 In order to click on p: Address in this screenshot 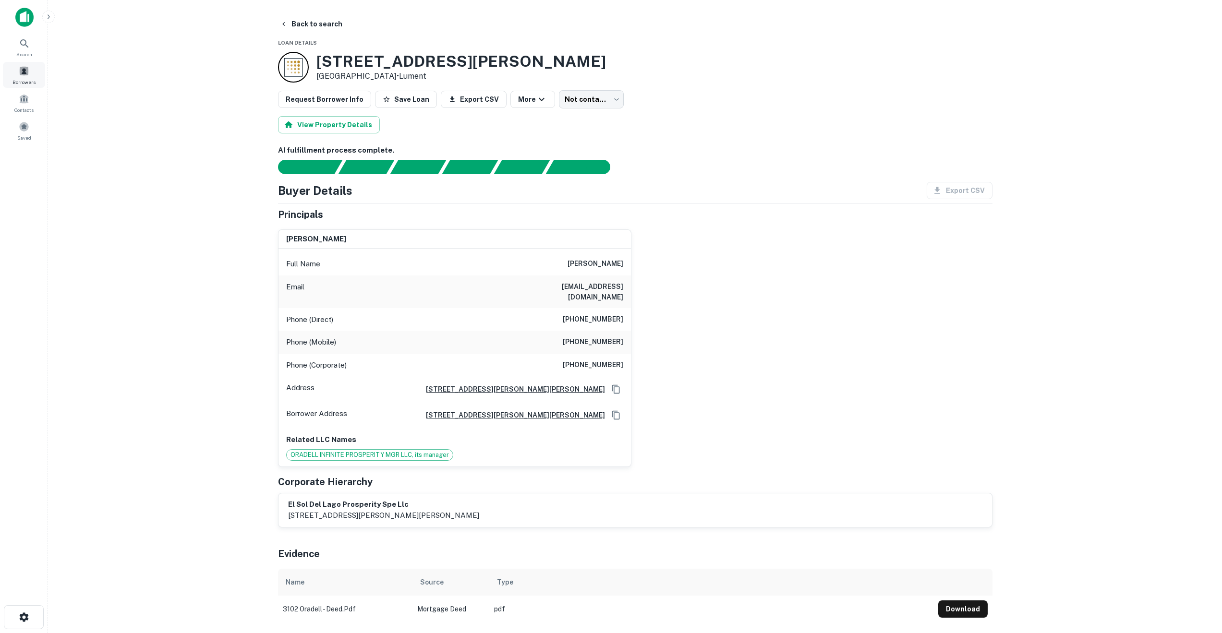, I will do `click(300, 389)`.